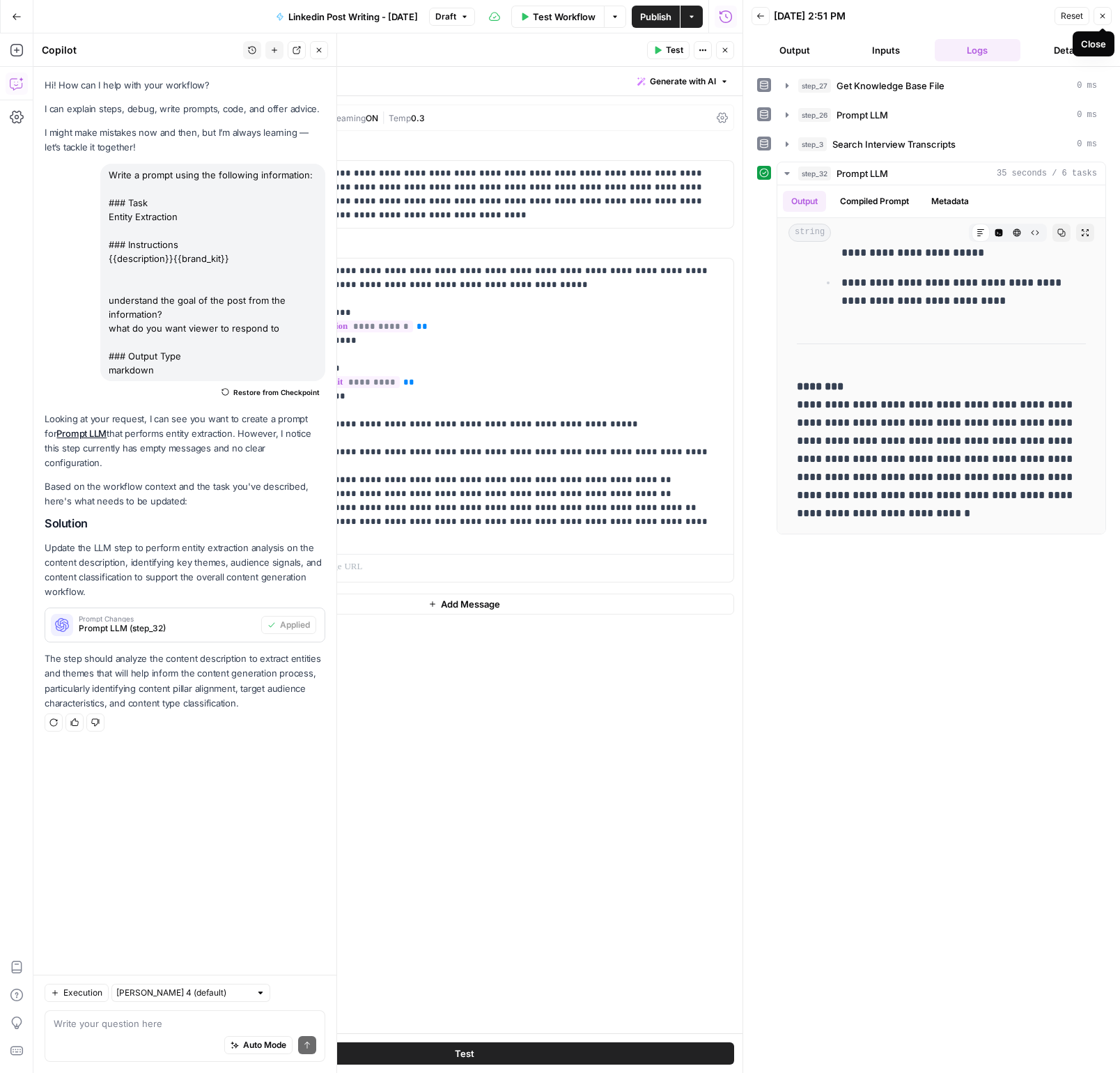  I want to click on div: Copilot, so click(140, 50).